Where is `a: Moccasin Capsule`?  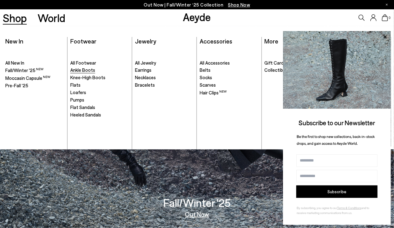 a: Moccasin Capsule is located at coordinates (35, 78).